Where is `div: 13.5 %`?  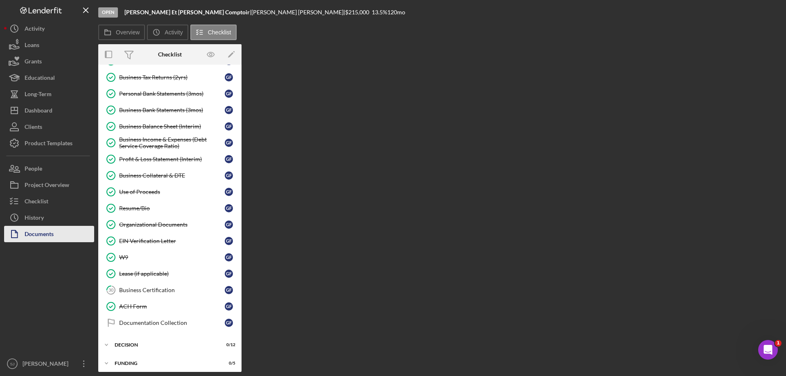
div: 13.5 % is located at coordinates (380, 12).